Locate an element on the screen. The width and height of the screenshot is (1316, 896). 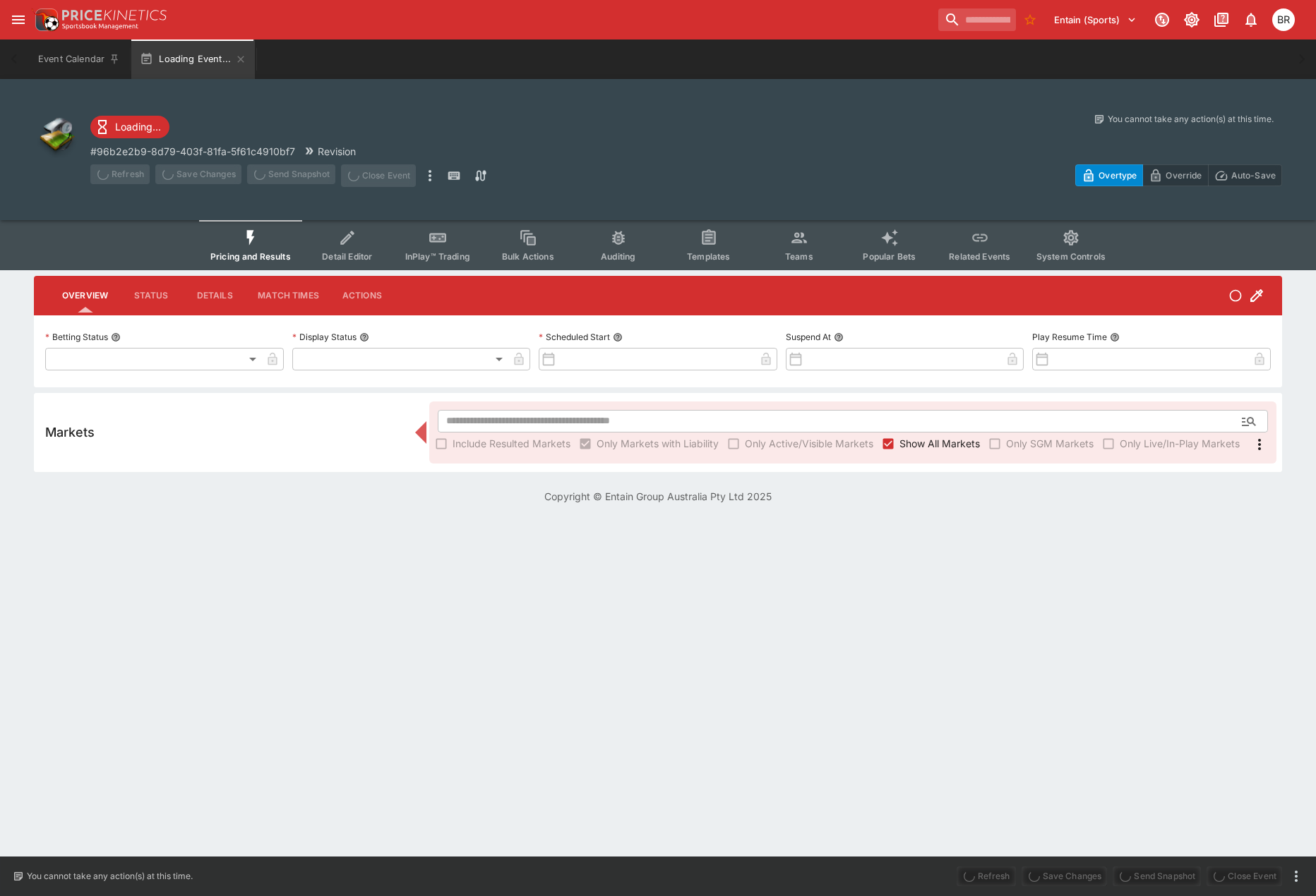
span: Only Live/In-Play Markets is located at coordinates (1180, 443).